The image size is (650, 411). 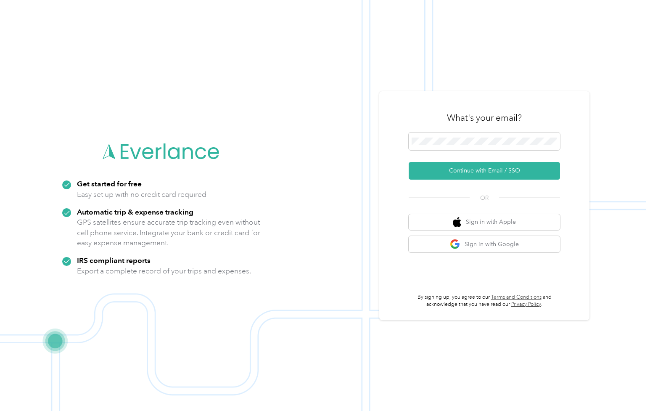 What do you see at coordinates (455, 244) in the screenshot?
I see `img: google logo` at bounding box center [455, 244].